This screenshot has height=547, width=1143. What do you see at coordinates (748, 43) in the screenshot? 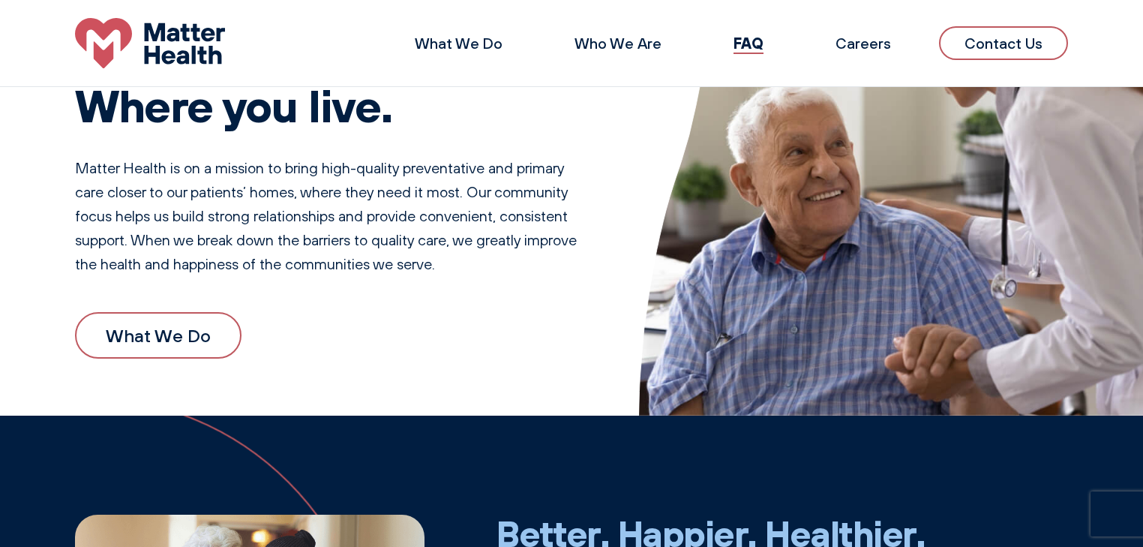
I see `a: FAQ` at bounding box center [748, 43].